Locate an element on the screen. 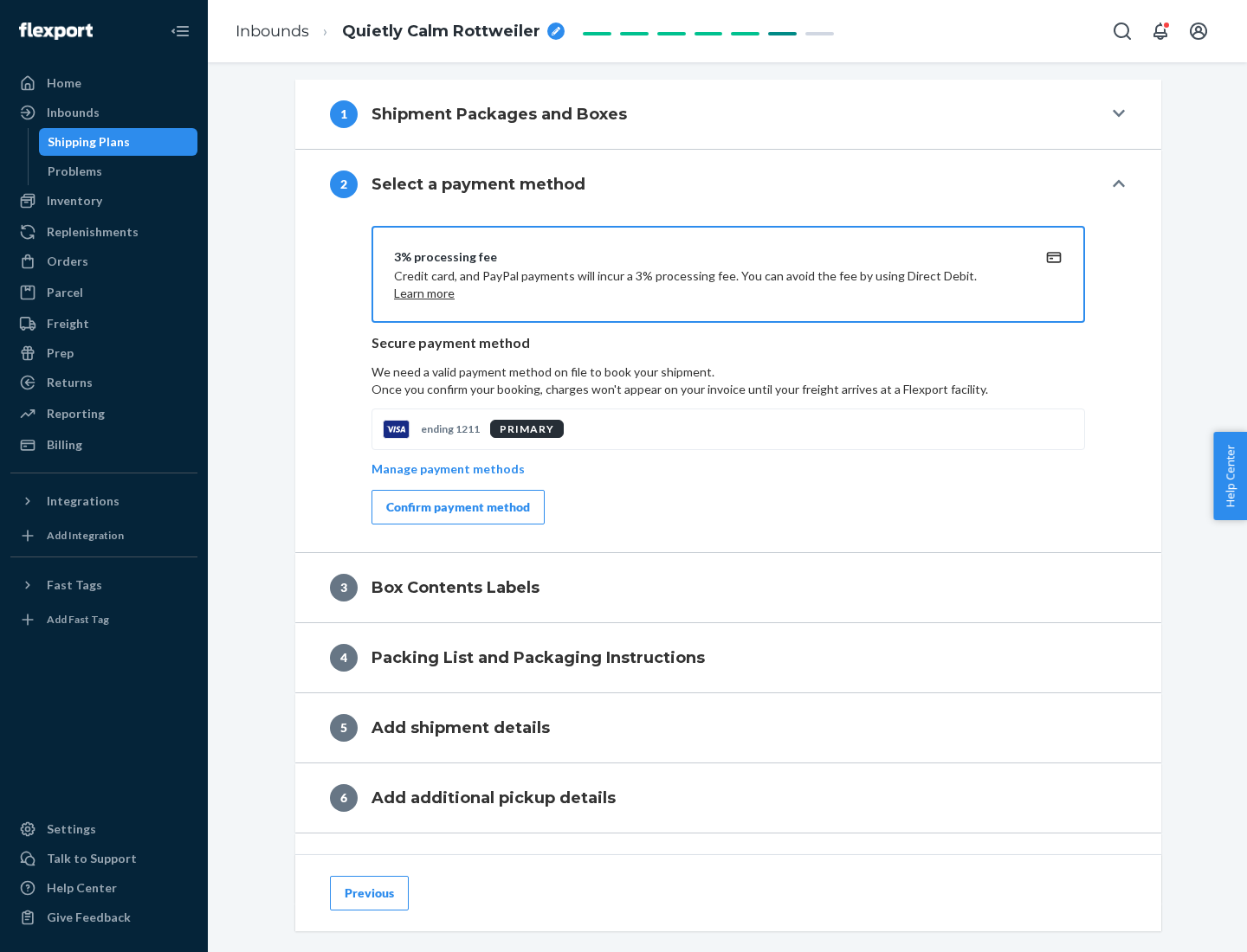  div: 6 is located at coordinates (344, 798).